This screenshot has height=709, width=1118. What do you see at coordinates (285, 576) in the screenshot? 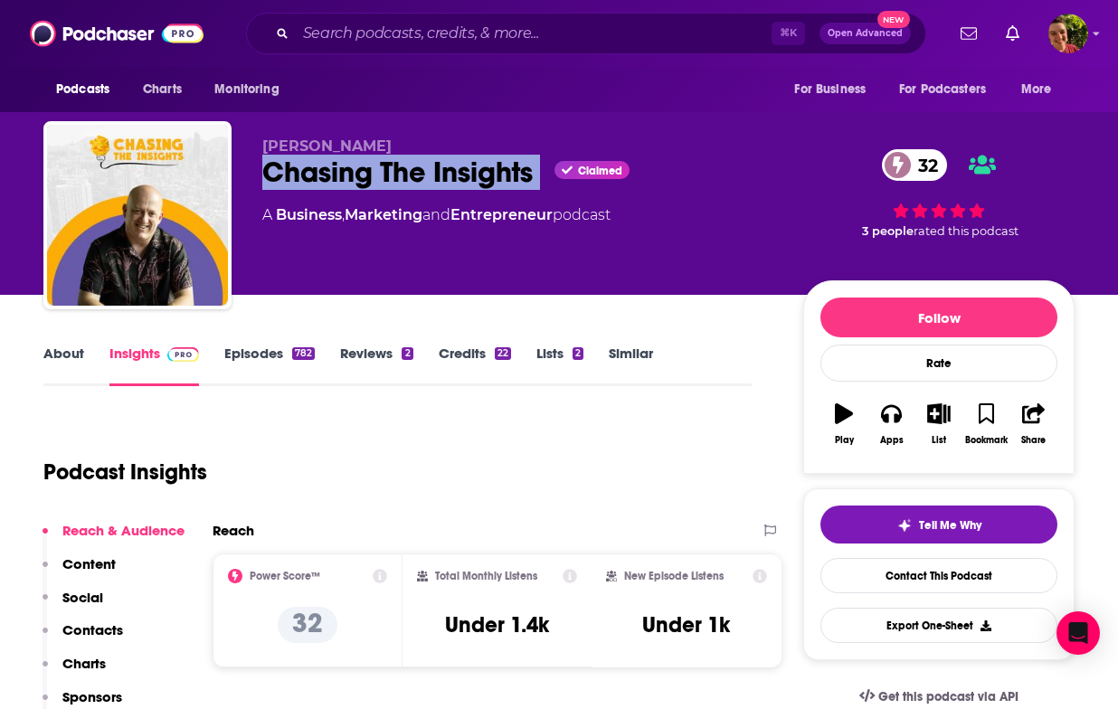
I see `h2: Power Score™` at bounding box center [285, 576].